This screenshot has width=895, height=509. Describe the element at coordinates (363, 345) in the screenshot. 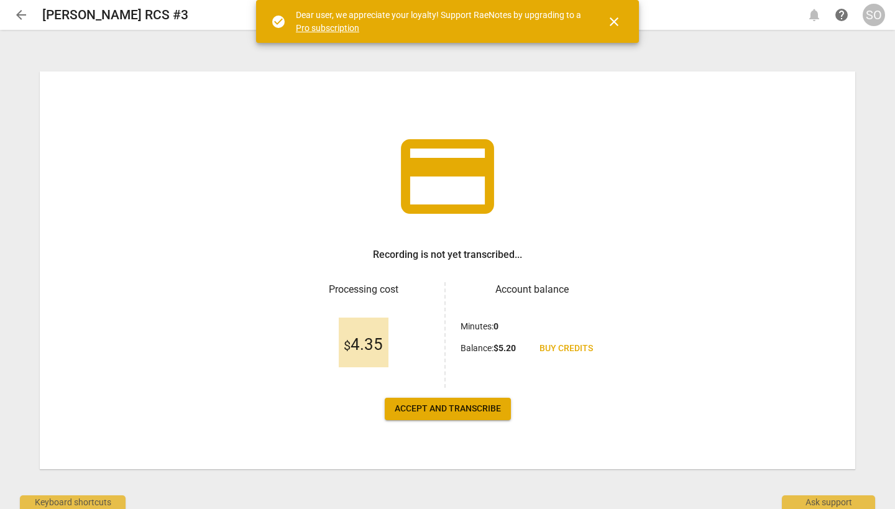

I see `span: 4.35` at that location.